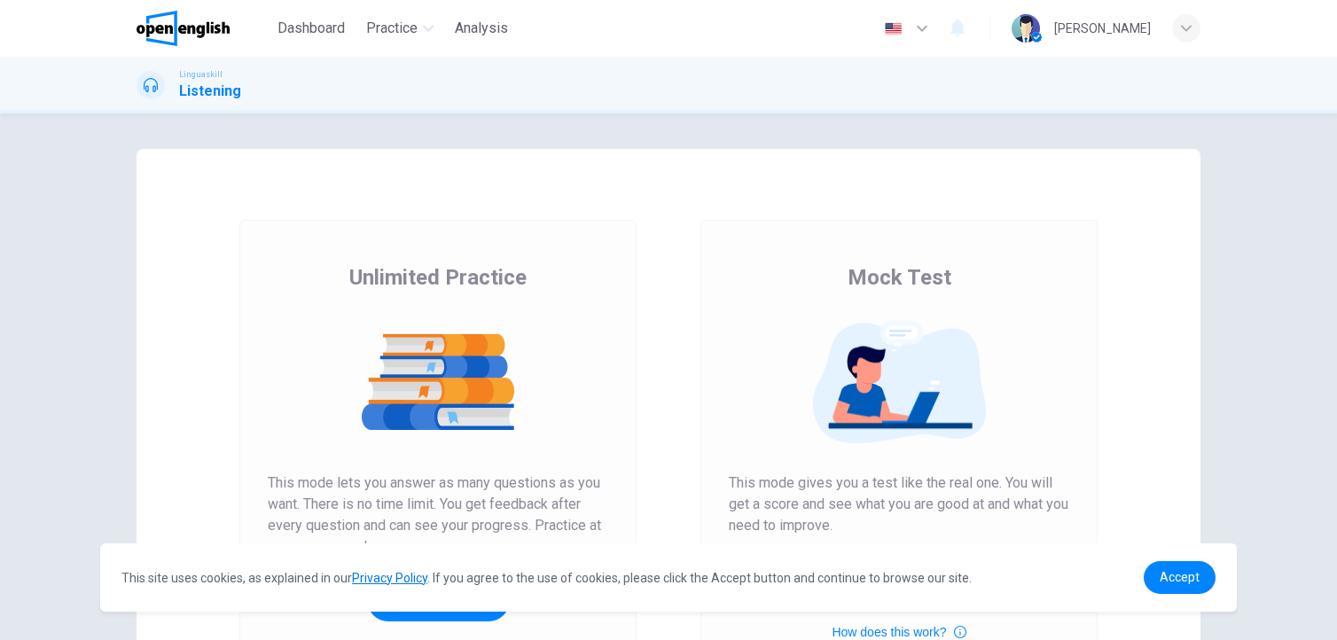  Describe the element at coordinates (899, 504) in the screenshot. I see `span: This mode gives you a test like the real one. You will get a score and see what you are good at a...` at that location.